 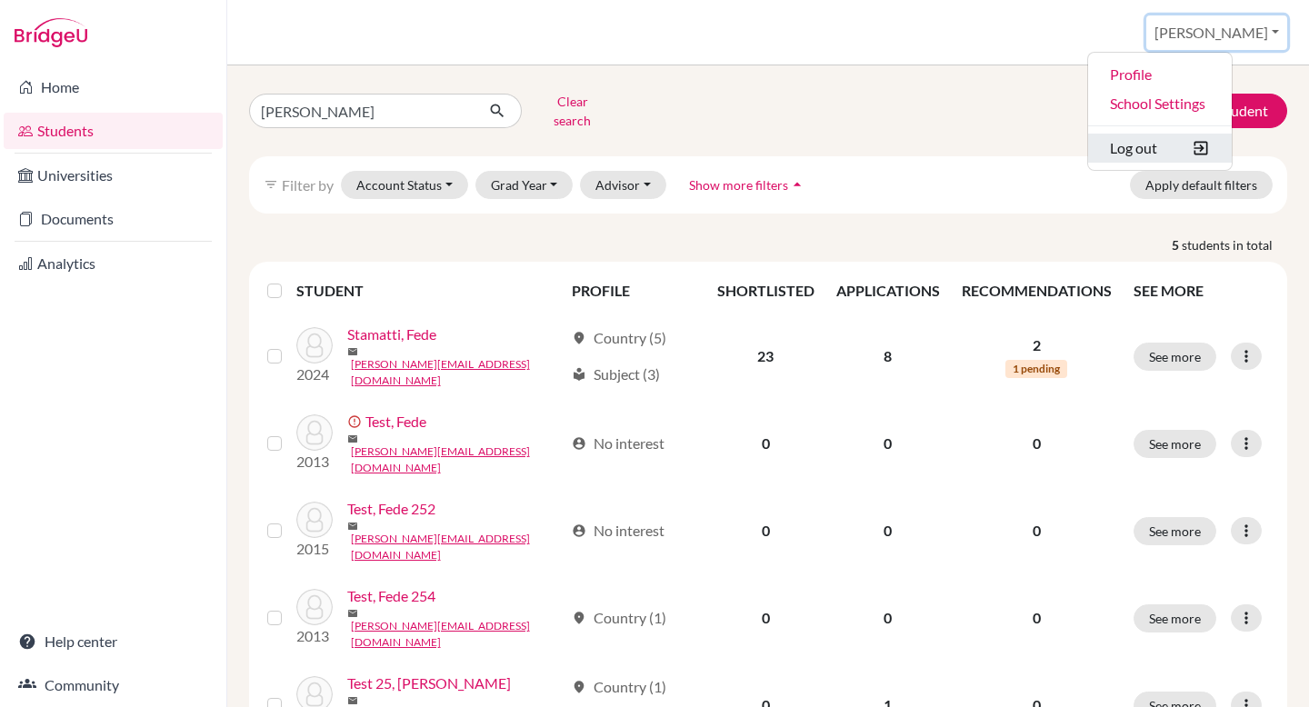 What do you see at coordinates (428, 291) in the screenshot?
I see `th: STUDENT` at bounding box center [428, 291].